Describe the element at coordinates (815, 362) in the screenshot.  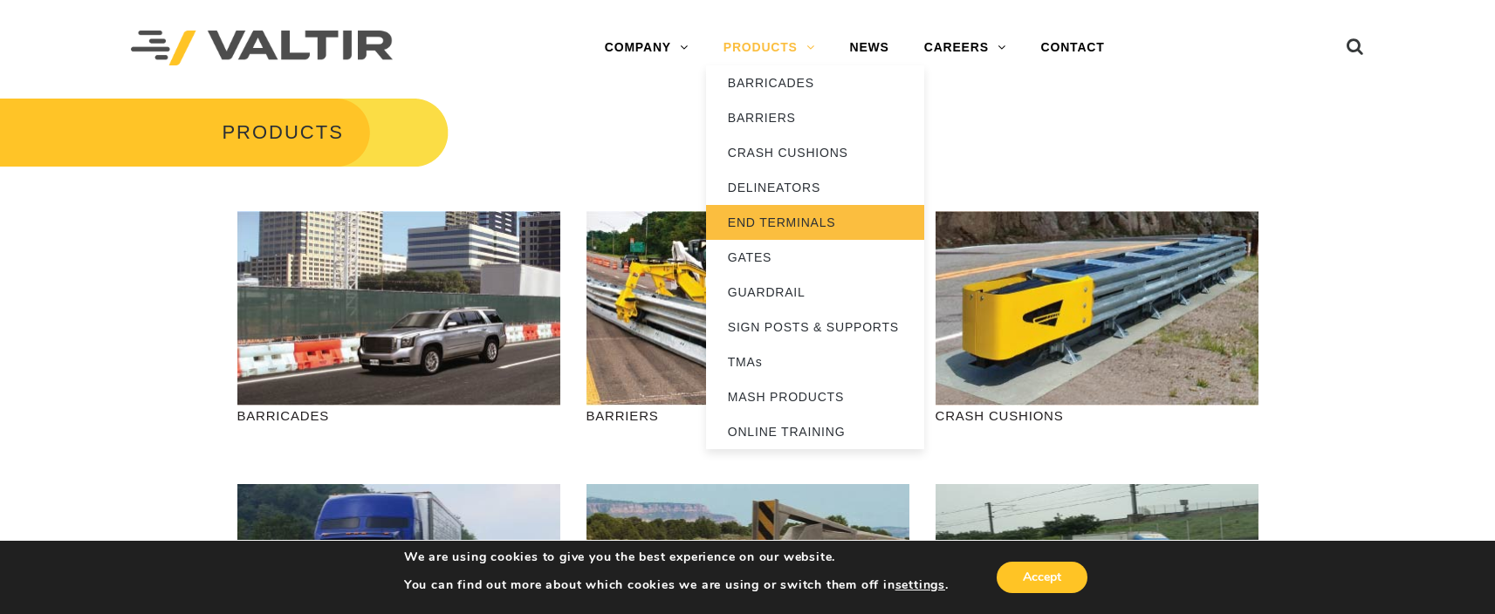
I see `a: TMAs` at that location.